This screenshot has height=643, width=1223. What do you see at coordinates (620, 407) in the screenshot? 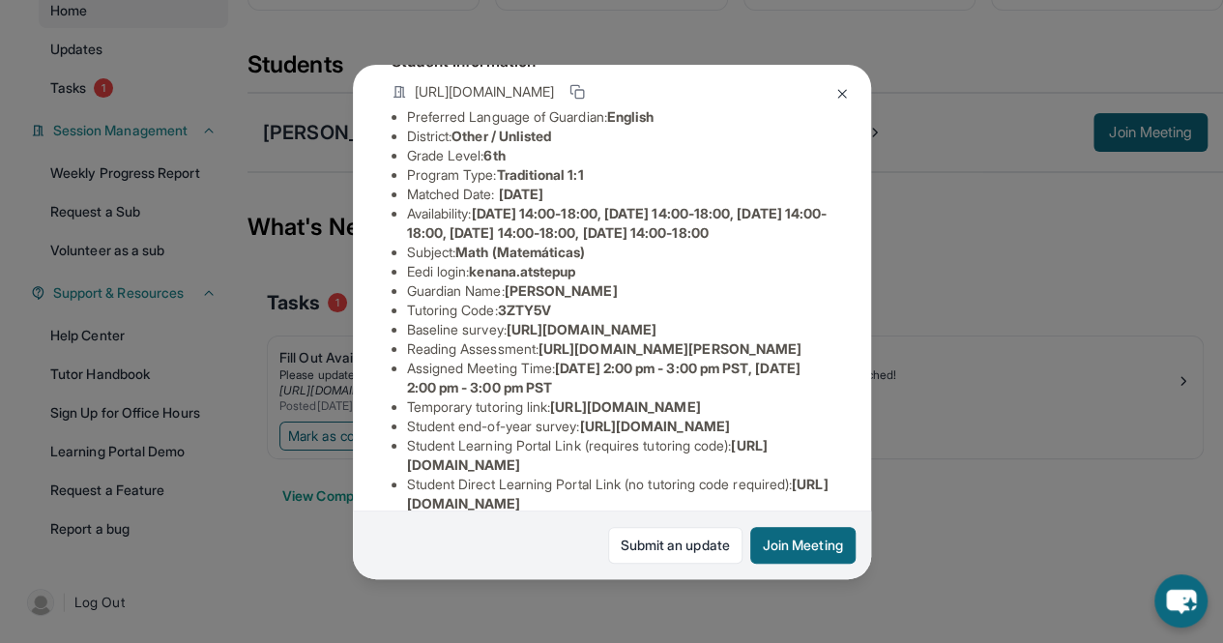
I see `li: Temporary tutoring link :` at bounding box center [620, 407].